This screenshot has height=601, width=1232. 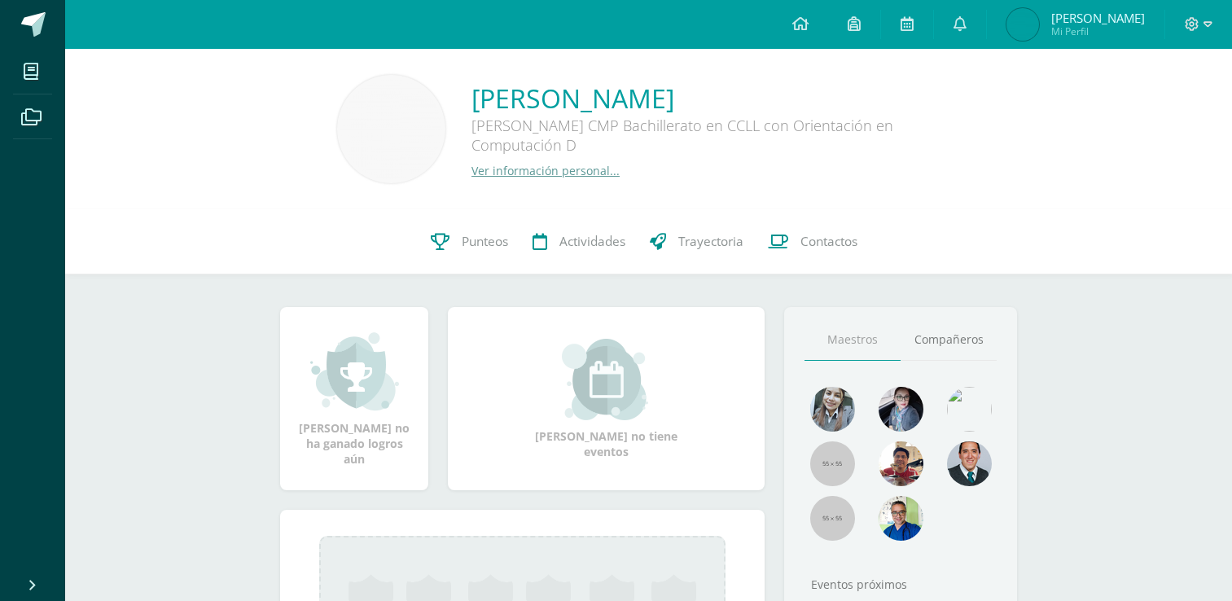 What do you see at coordinates (592, 241) in the screenshot?
I see `span: Actividades` at bounding box center [592, 241].